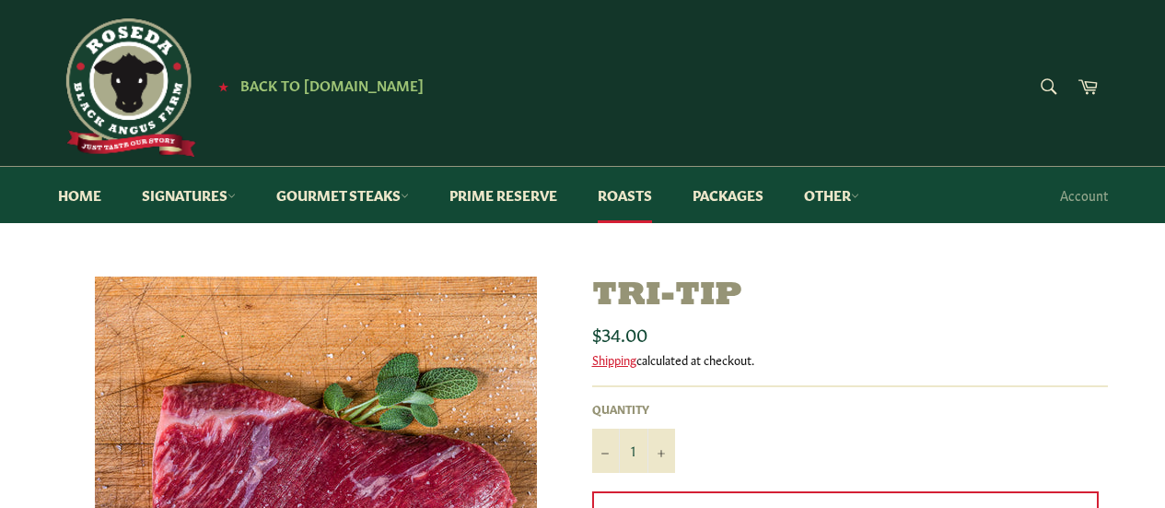 The image size is (1165, 508). I want to click on label: Quantity, so click(634, 408).